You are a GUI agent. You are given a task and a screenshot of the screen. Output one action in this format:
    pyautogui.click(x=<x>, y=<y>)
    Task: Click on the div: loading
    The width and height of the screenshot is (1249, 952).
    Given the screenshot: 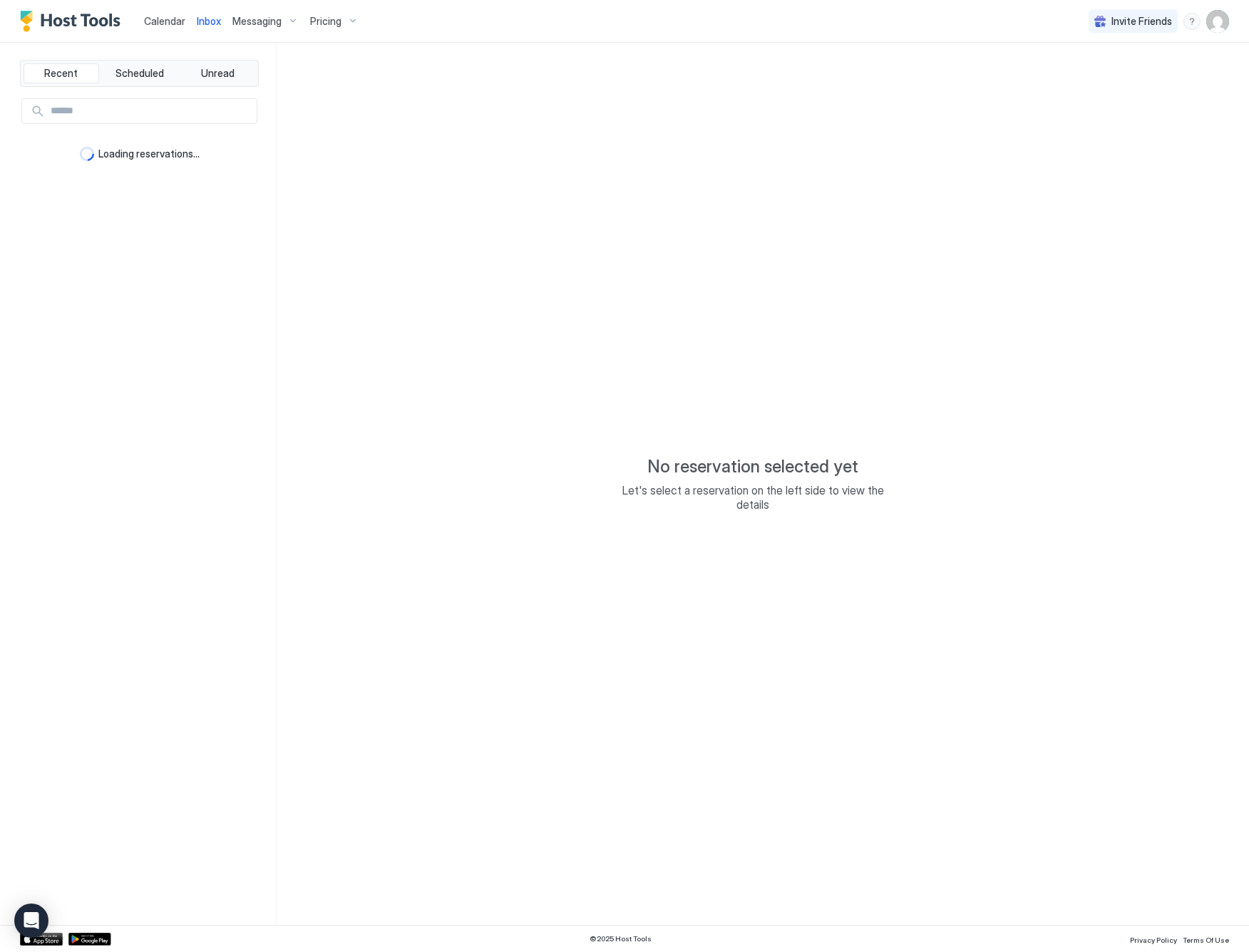 What is the action you would take?
    pyautogui.click(x=87, y=154)
    